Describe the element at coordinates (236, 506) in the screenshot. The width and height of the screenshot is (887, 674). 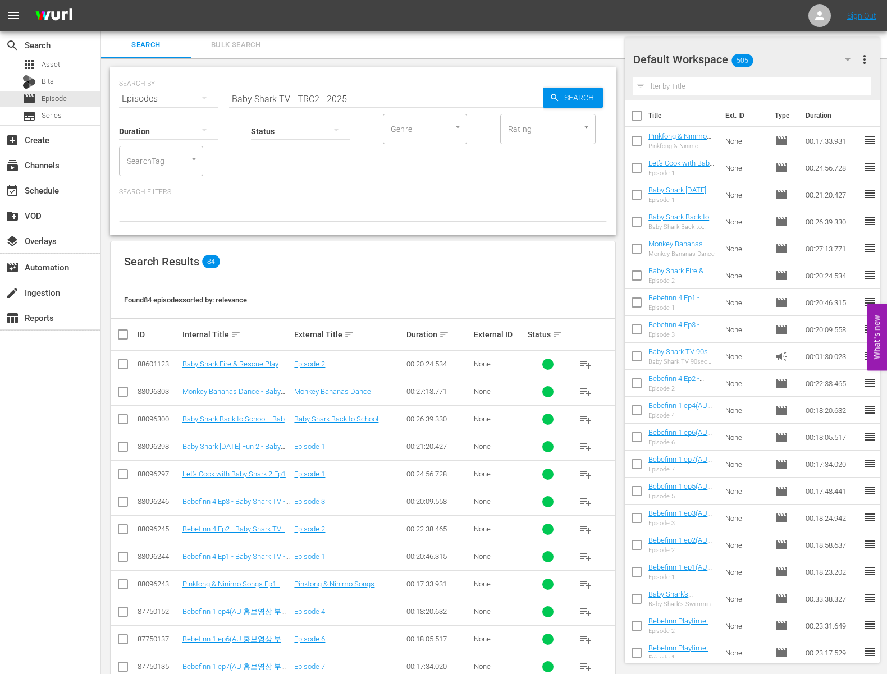
I see `a: Bebefinn 4 Ep3 - Baby Shark TV - TRC2 - 202508` at that location.